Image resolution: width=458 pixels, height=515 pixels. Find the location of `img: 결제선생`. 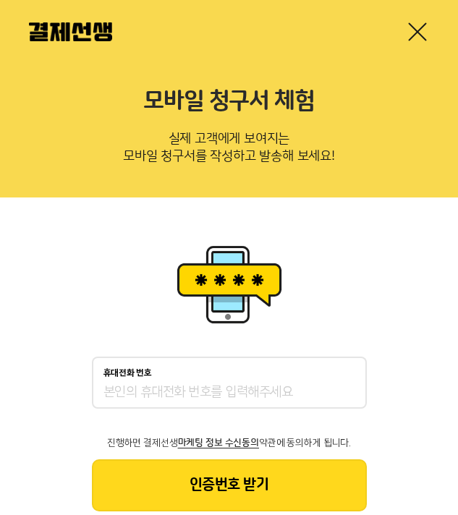

img: 결제선생 is located at coordinates (70, 32).